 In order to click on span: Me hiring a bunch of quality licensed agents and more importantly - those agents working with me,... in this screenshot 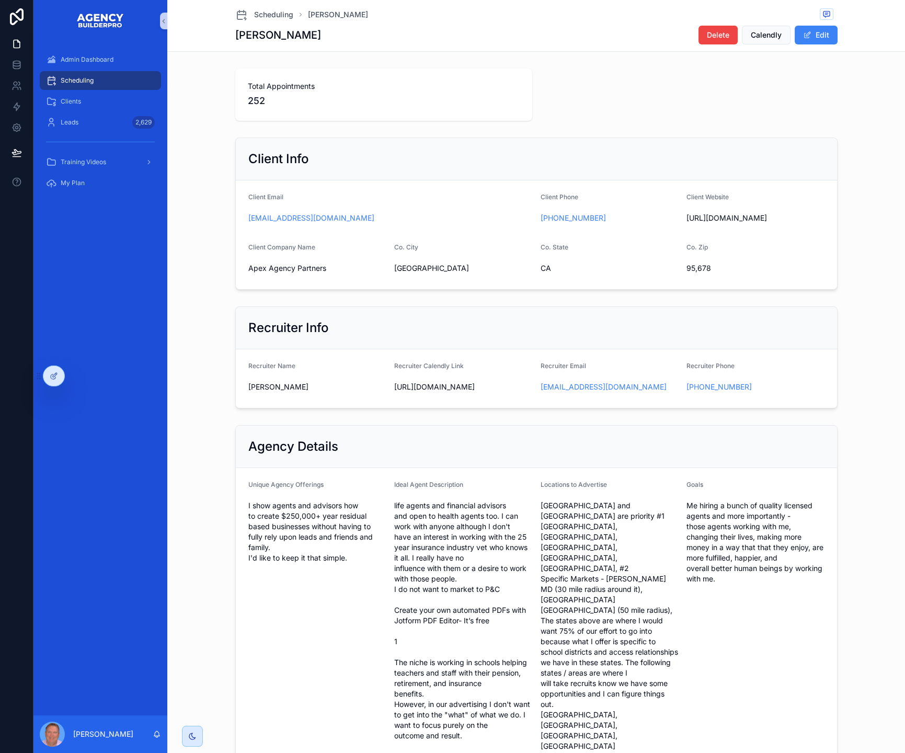, I will do `click(756, 542)`.